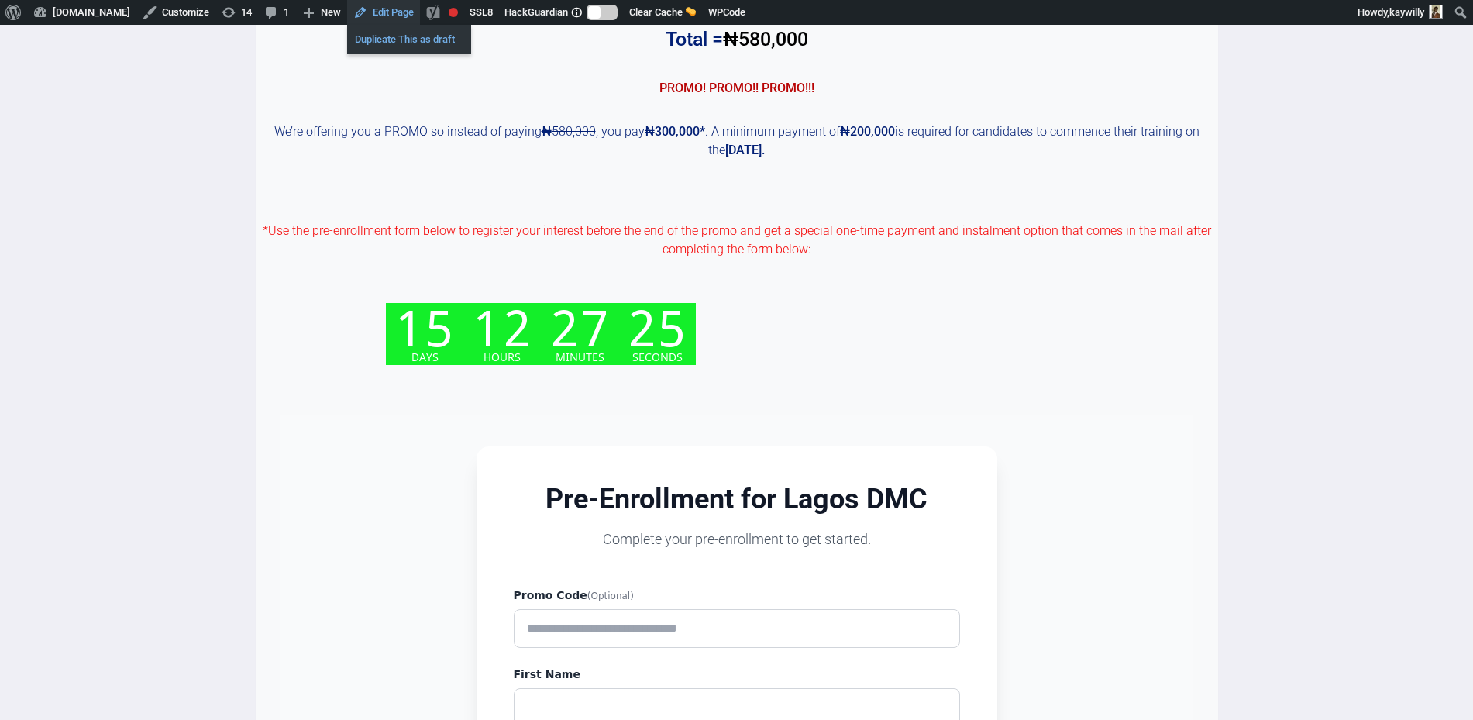 The height and width of the screenshot is (720, 1473). Describe the element at coordinates (737, 499) in the screenshot. I see `h1: Pre-Enrollment for Lagos DMC` at that location.